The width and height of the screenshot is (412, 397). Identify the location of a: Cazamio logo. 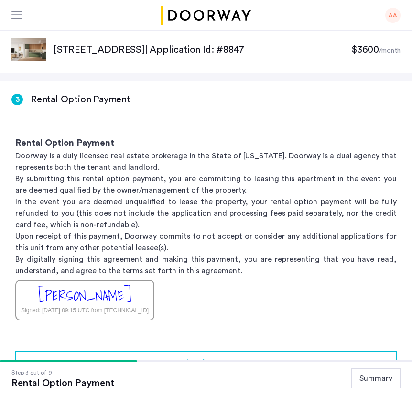
(206, 15).